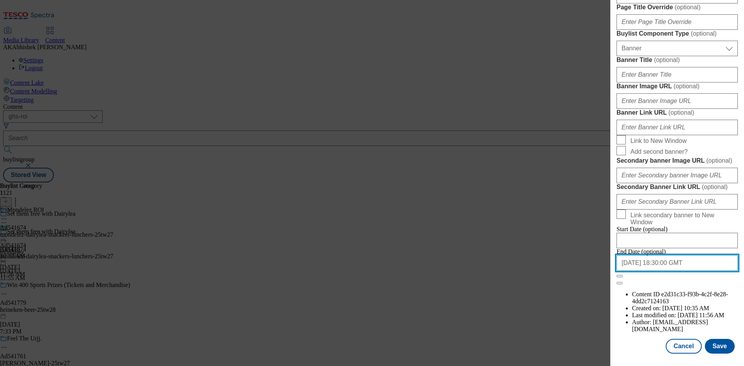  What do you see at coordinates (659, 141) in the screenshot?
I see `span: Link to New Window` at bounding box center [659, 141].